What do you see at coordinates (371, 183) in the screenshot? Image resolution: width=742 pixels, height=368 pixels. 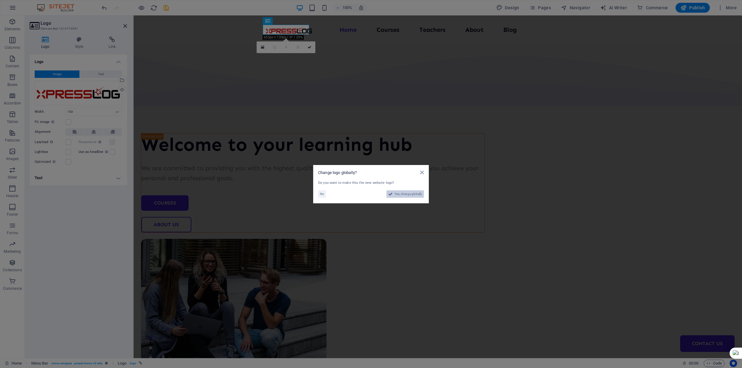 I see `div: Do you want to make this the new website logo?` at bounding box center [371, 183].